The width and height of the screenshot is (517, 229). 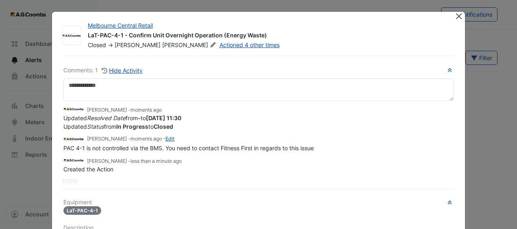 What do you see at coordinates (103, 70) in the screenshot?
I see `div: Comments: 1` at bounding box center [103, 70].